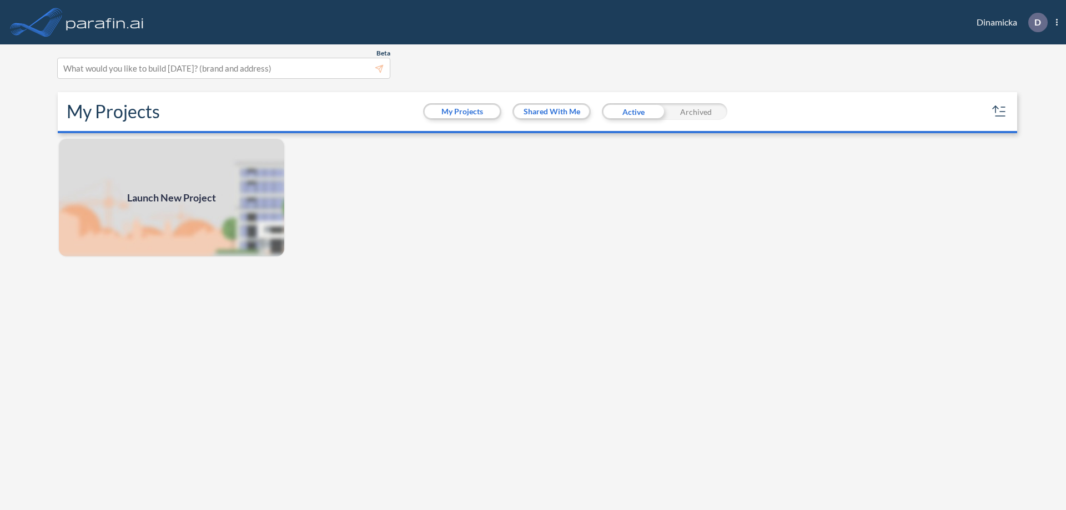 This screenshot has height=510, width=1066. What do you see at coordinates (1038, 22) in the screenshot?
I see `p: D` at bounding box center [1038, 22].